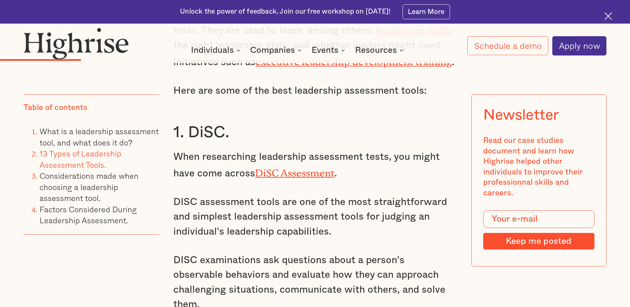 The width and height of the screenshot is (630, 307). What do you see at coordinates (88, 215) in the screenshot?
I see `a: Factors Considered During Leadership Assessment.` at bounding box center [88, 215].